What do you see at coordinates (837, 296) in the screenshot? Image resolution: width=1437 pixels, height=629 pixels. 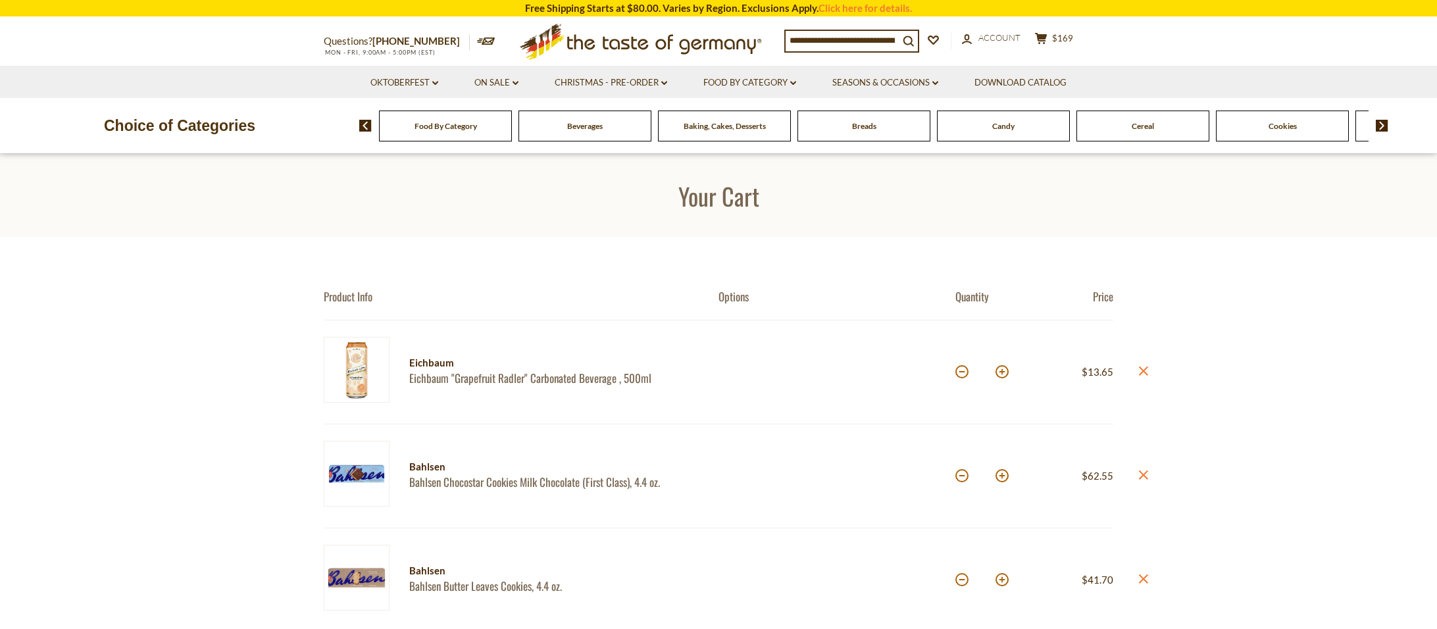 I see `div: Options` at bounding box center [837, 296].